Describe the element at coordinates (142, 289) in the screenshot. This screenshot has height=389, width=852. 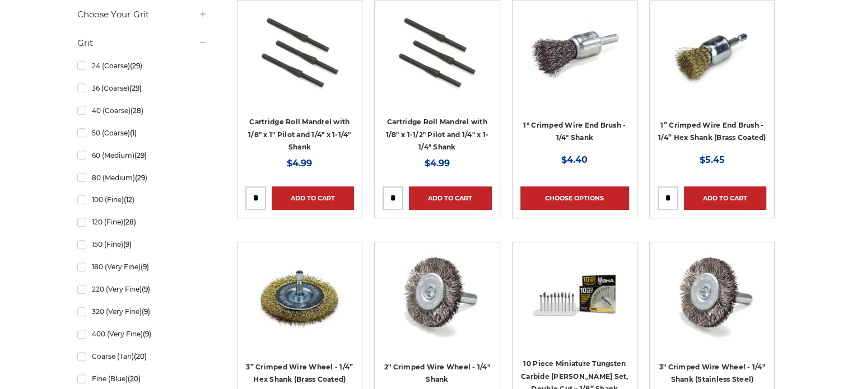
I see `a: 220 (Very Fine)(9)` at that location.